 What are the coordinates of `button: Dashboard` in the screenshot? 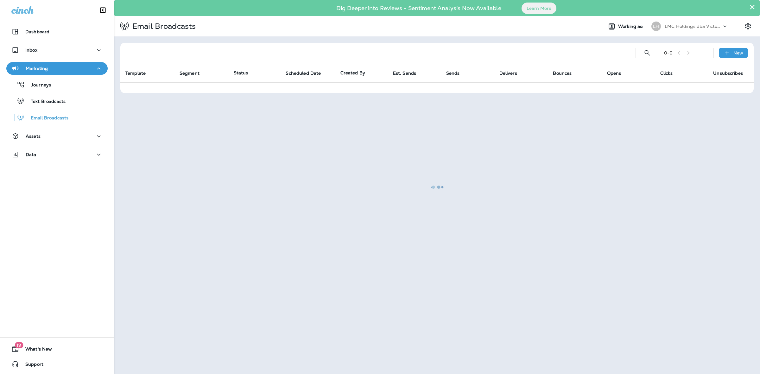 It's located at (57, 32).